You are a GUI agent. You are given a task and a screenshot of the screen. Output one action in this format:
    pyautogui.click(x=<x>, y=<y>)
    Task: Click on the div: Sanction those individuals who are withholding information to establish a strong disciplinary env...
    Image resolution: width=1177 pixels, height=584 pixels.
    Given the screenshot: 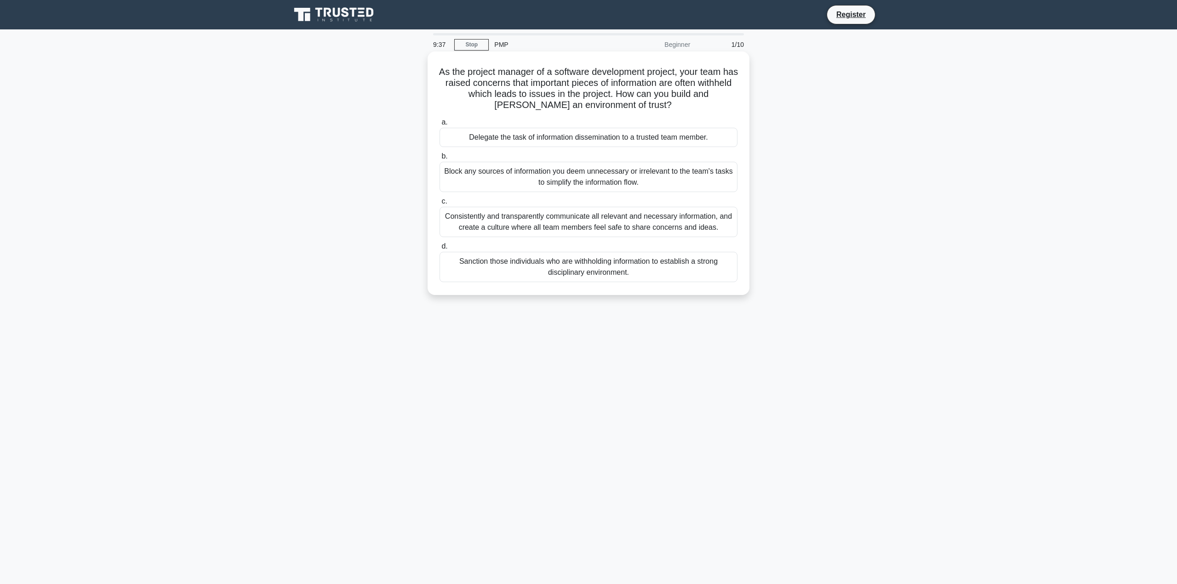 What is the action you would take?
    pyautogui.click(x=589, y=267)
    